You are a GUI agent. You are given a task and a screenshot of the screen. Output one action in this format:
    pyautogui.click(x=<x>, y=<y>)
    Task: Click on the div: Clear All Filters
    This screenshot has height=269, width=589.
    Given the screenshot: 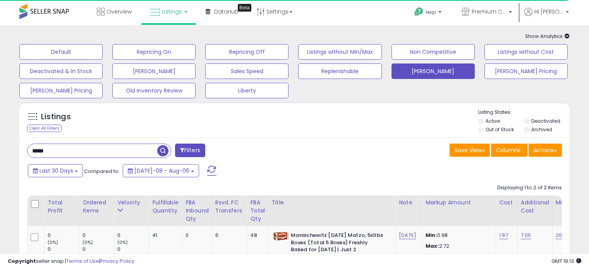 What is the action you would take?
    pyautogui.click(x=44, y=128)
    